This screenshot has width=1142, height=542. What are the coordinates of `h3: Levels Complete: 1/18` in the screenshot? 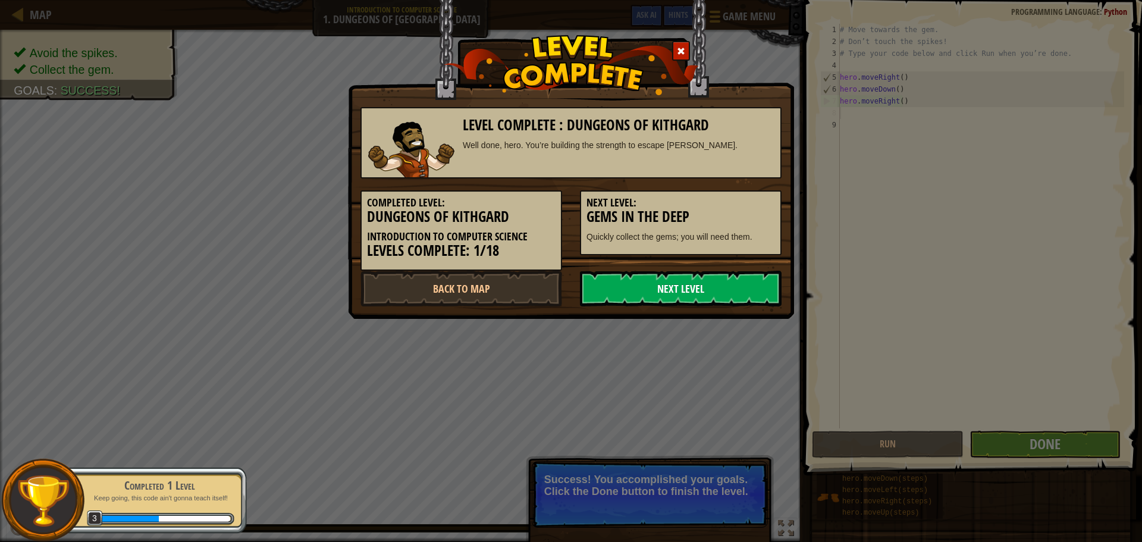 It's located at (461, 250).